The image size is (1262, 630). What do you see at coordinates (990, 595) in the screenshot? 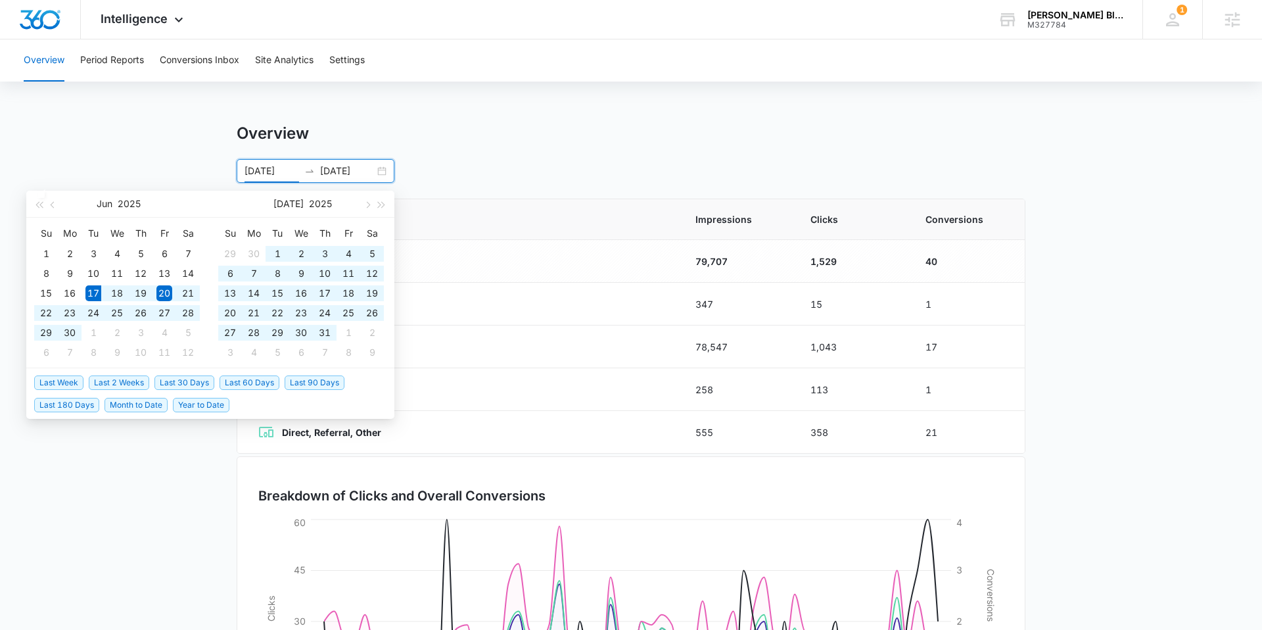
I see `tspan: Conversions` at bounding box center [990, 595].